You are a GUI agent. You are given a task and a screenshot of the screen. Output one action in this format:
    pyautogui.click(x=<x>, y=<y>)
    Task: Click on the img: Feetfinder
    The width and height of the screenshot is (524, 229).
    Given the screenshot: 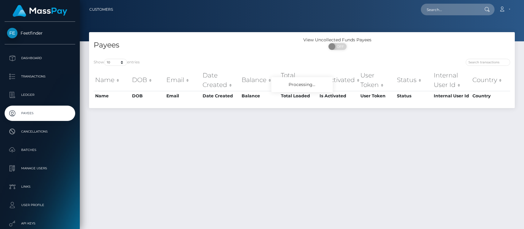 What is the action you would take?
    pyautogui.click(x=12, y=33)
    